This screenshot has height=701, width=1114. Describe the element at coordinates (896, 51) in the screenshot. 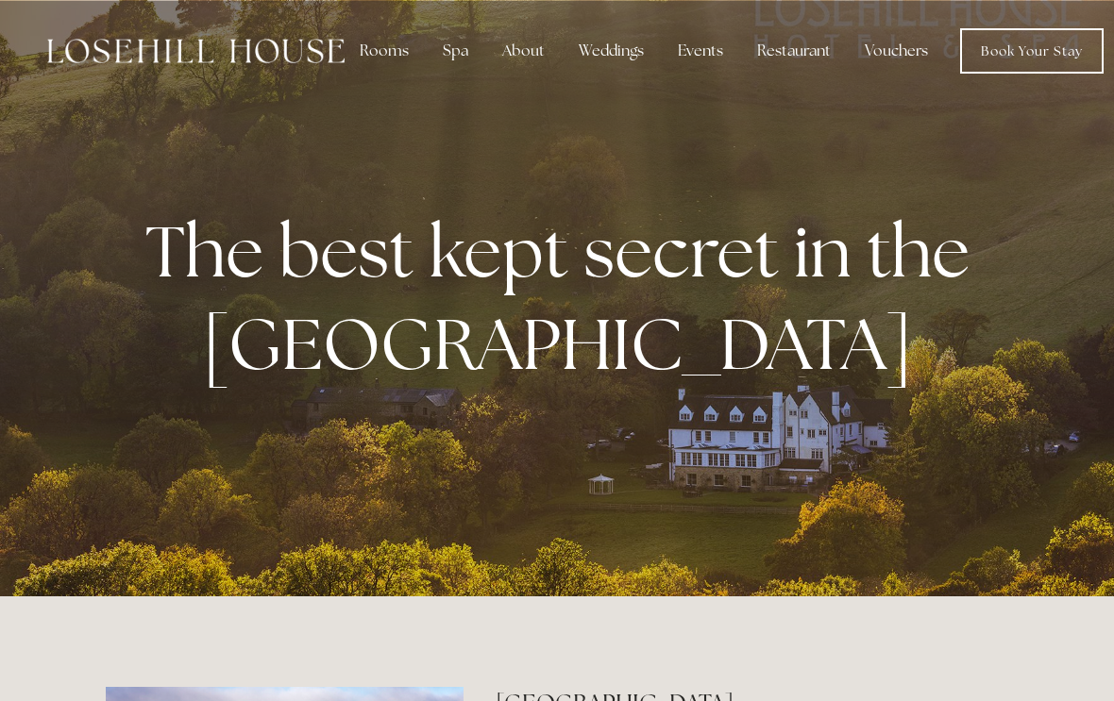

I see `a: Vouchers` at that location.